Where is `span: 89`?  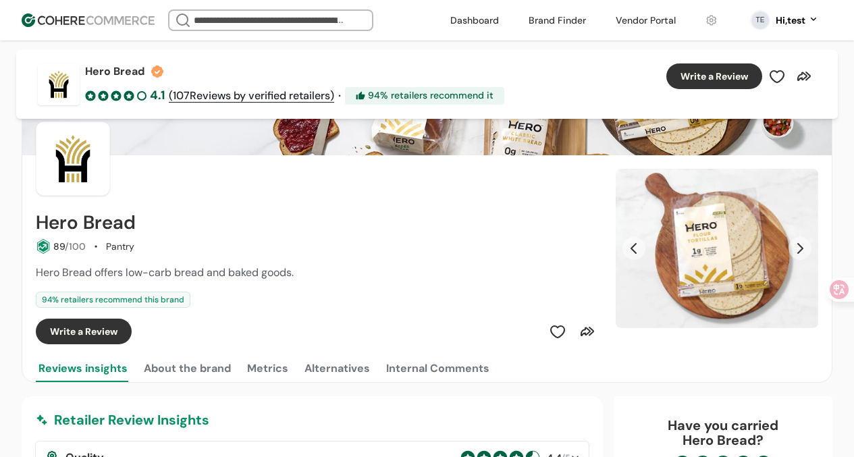 span: 89 is located at coordinates (59, 246).